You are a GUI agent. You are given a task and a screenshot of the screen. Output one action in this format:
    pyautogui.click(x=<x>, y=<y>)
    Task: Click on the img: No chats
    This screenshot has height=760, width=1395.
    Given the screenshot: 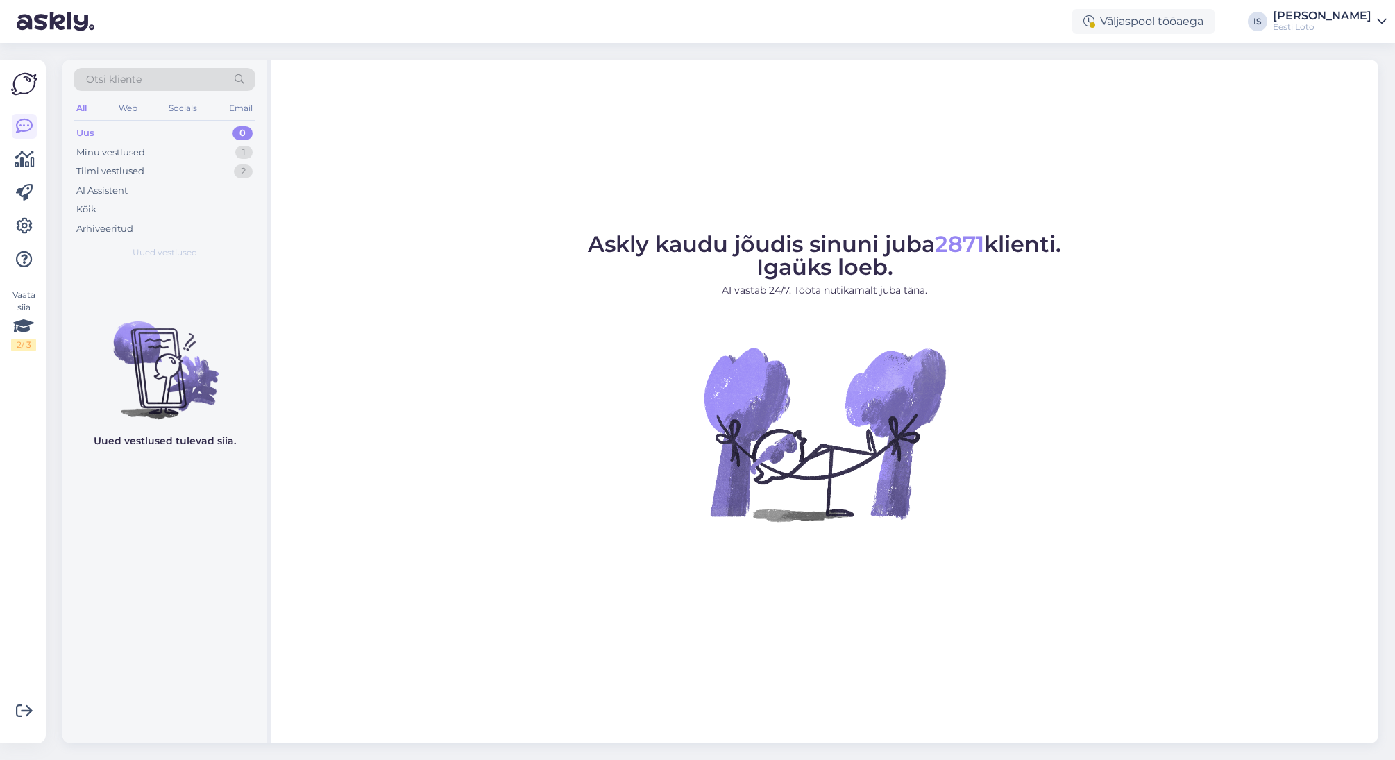 What is the action you would take?
    pyautogui.click(x=164, y=359)
    